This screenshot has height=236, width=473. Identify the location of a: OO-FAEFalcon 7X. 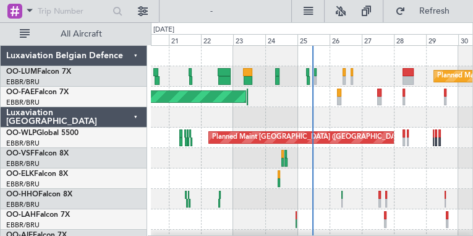
(37, 92).